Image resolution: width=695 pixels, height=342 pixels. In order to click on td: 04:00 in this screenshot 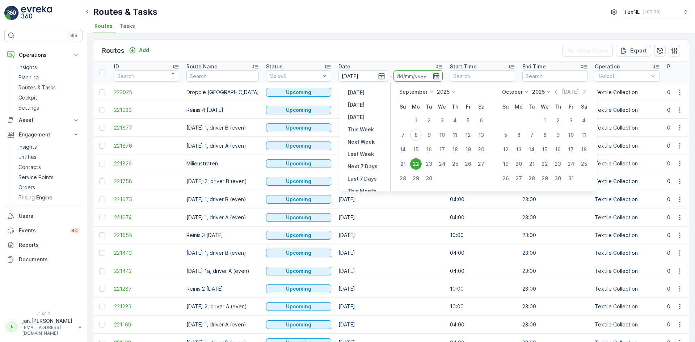, I will do `click(483, 253)`.